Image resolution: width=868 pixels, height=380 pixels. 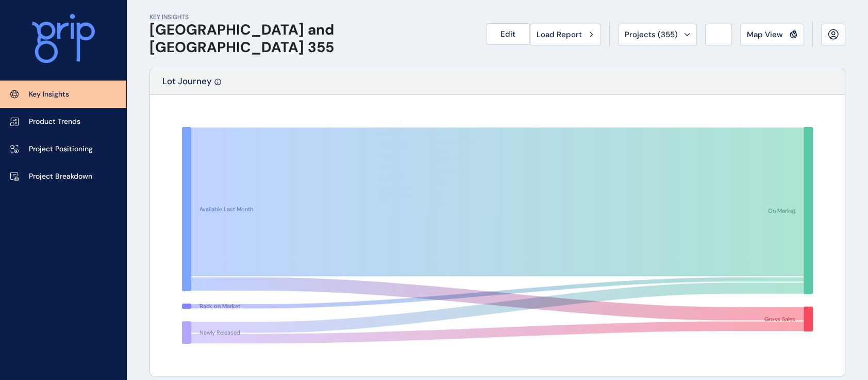 I want to click on p: Project Positioning, so click(x=61, y=149).